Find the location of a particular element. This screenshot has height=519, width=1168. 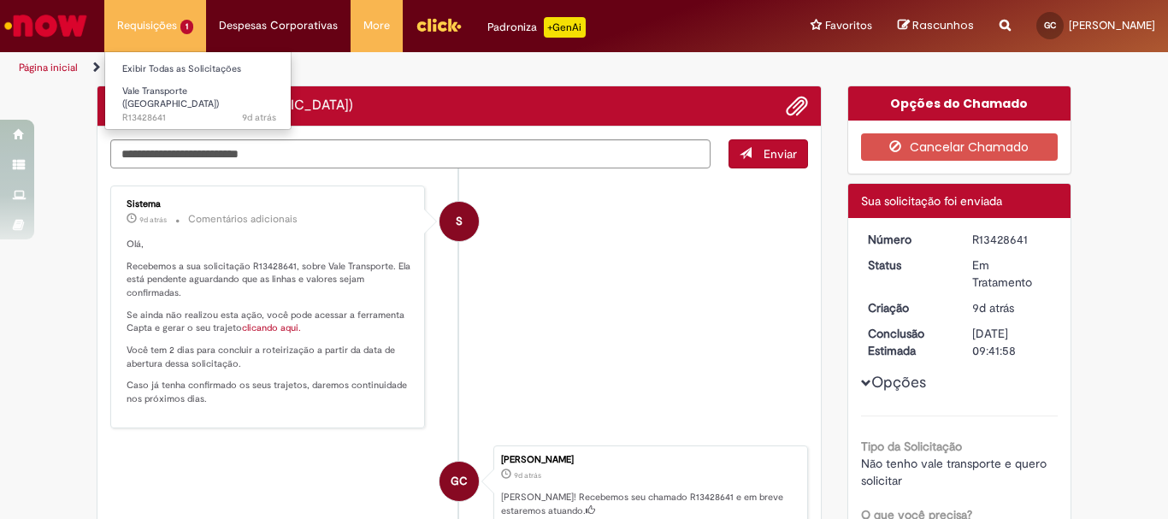

dt: Status is located at coordinates (908, 265).